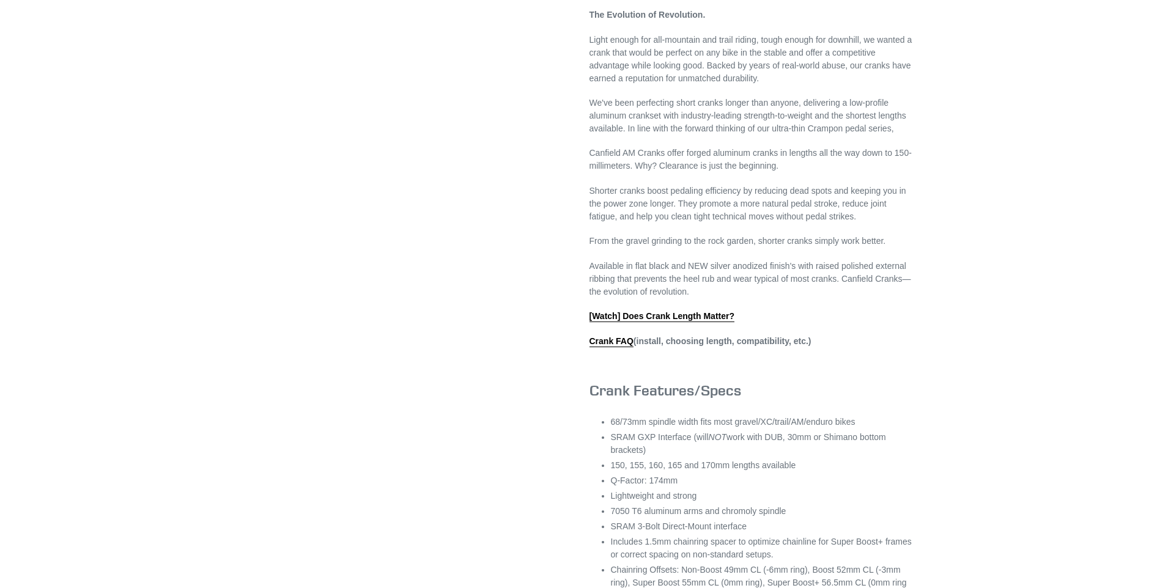  I want to click on p: Light enough for all-mountain and trail riding, tough enough for downhill, we wanted a crank that..., so click(752, 59).